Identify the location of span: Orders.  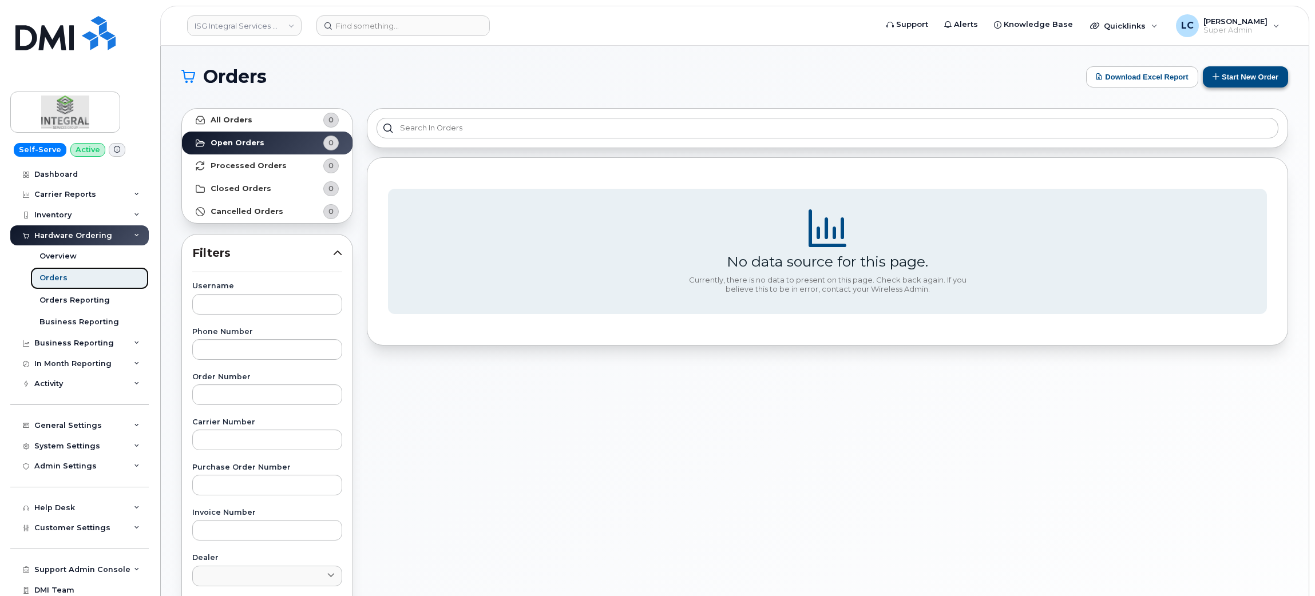
(235, 77).